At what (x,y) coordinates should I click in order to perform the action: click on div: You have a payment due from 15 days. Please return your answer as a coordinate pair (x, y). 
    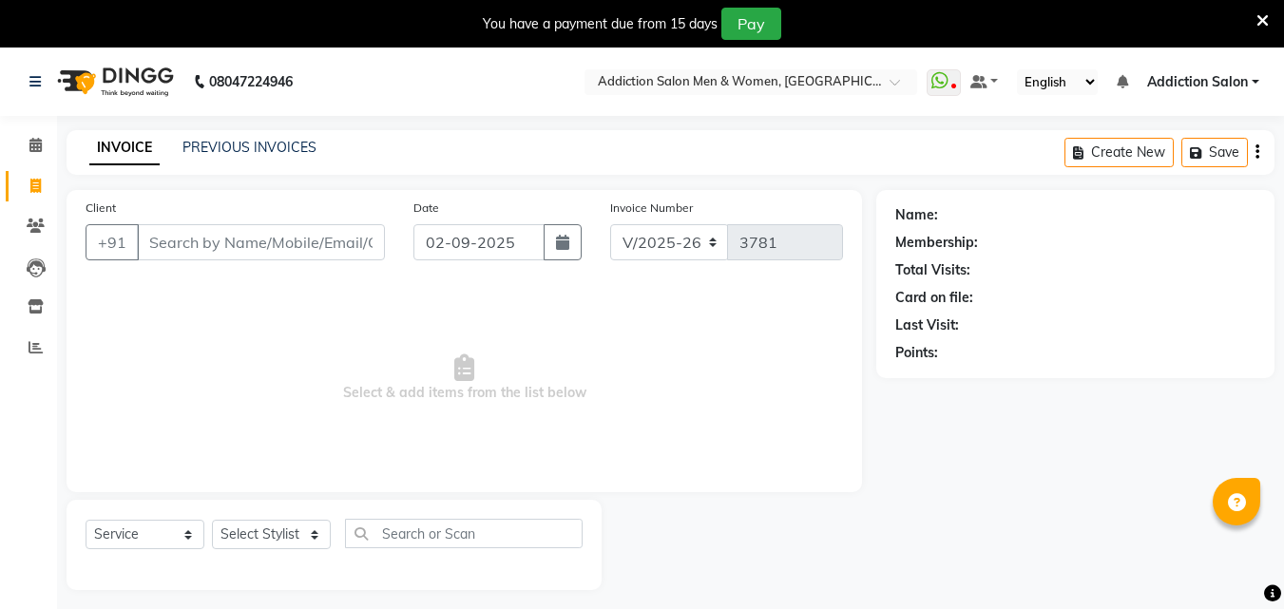
    Looking at the image, I should click on (600, 24).